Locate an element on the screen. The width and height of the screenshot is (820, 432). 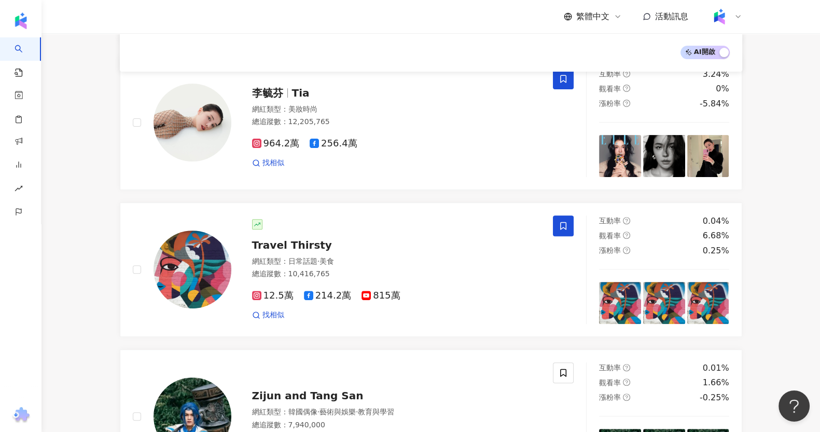
span: 美食 is located at coordinates (327, 261).